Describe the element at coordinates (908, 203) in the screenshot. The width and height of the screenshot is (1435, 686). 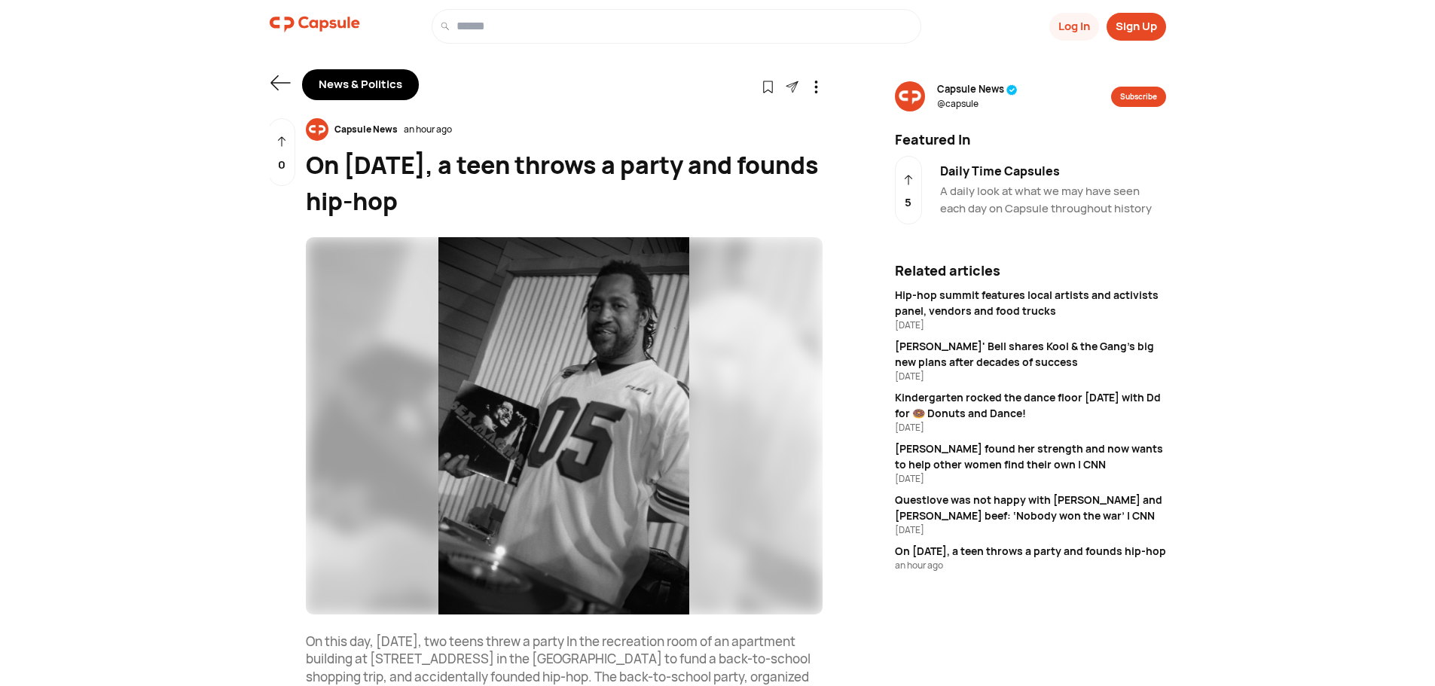
I see `p: 5` at that location.